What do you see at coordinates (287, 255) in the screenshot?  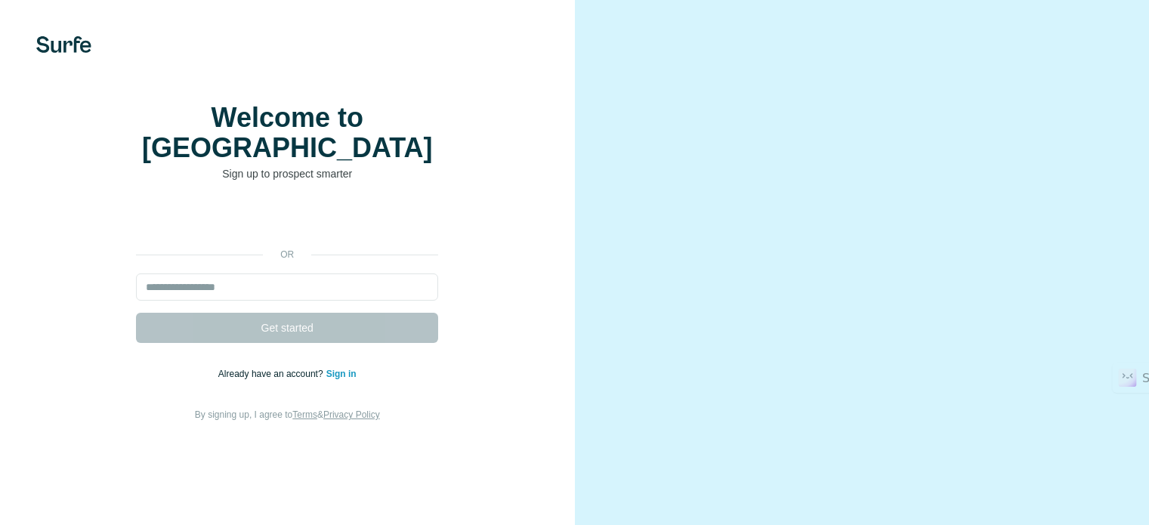 I see `p: or` at bounding box center [287, 255].